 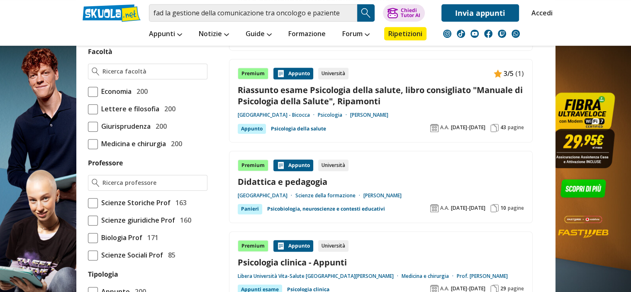 I want to click on label: Professore, so click(x=105, y=163).